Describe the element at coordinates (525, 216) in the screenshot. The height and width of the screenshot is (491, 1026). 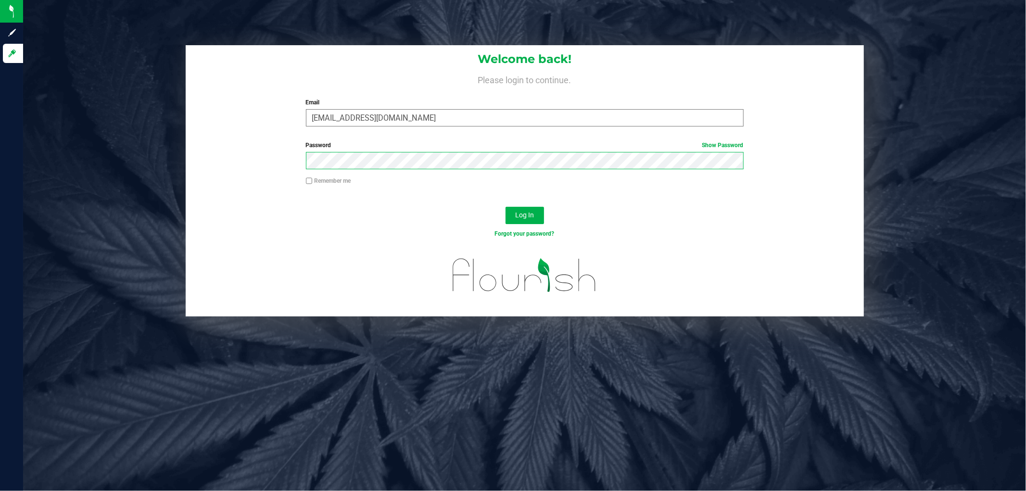
I see `button: Log In` at that location.